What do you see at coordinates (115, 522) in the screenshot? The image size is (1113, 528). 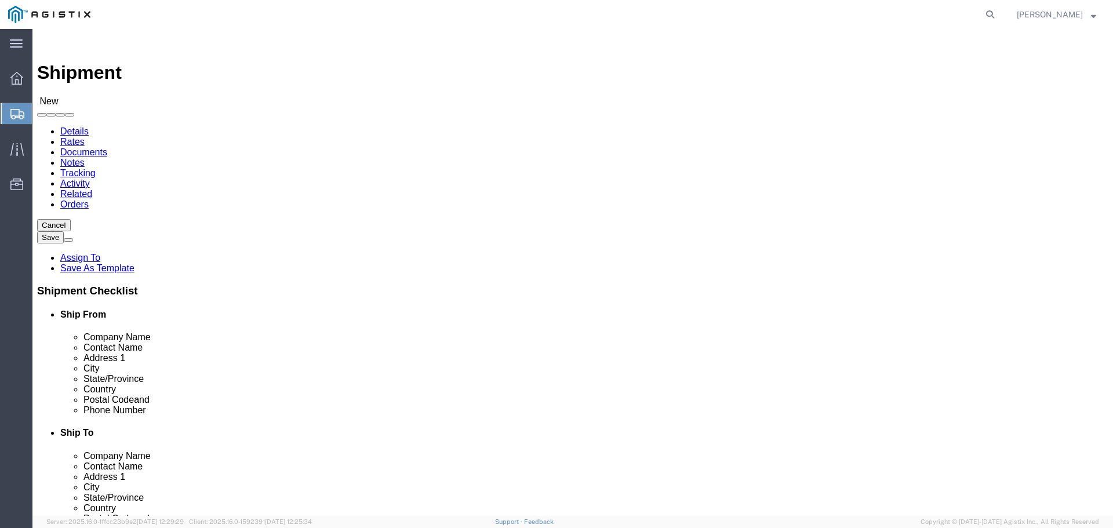 I see `span: Server: 2025.16.0-1ffcc23b9e2` at bounding box center [115, 522].